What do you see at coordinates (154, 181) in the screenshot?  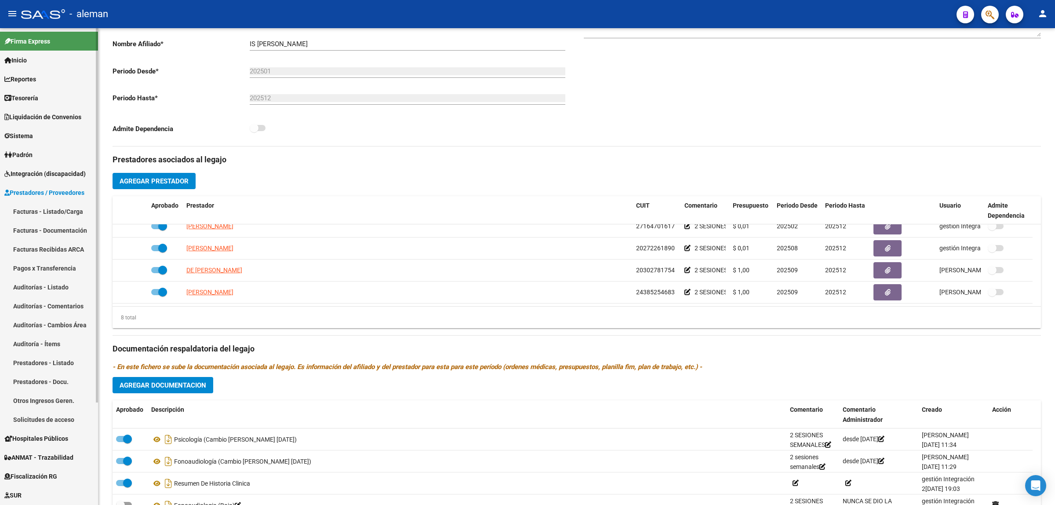 I see `span: Agregar Prestador` at bounding box center [154, 181].